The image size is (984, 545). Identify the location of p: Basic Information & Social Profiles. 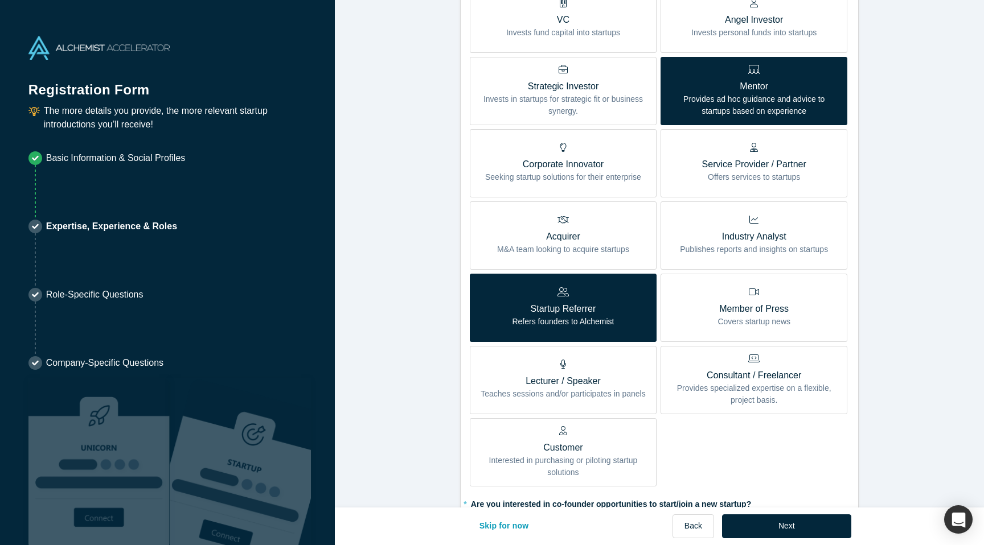
(116, 158).